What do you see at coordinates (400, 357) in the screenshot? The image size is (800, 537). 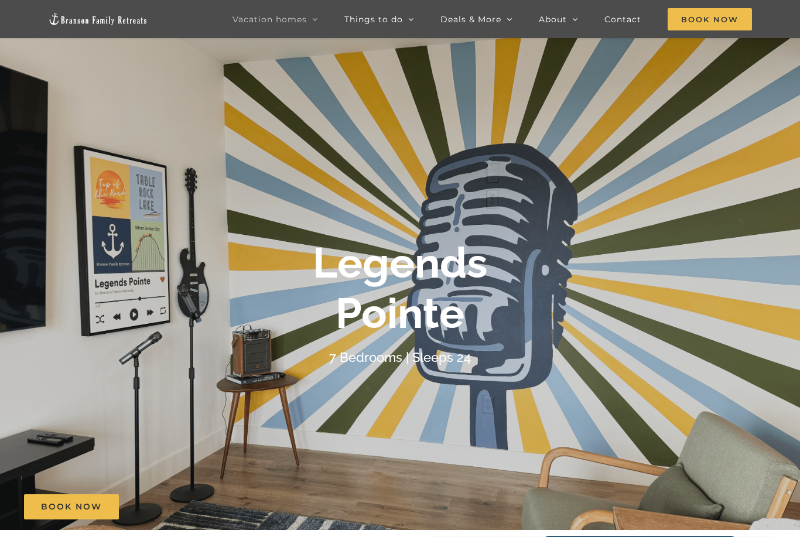 I see `h4: 7 Bedrooms | Sleeps 24` at bounding box center [400, 357].